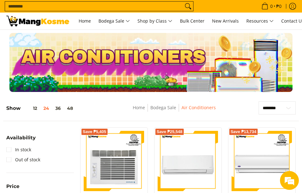  What do you see at coordinates (94, 132) in the screenshot?
I see `span: Save ₱5,405` at bounding box center [94, 132].